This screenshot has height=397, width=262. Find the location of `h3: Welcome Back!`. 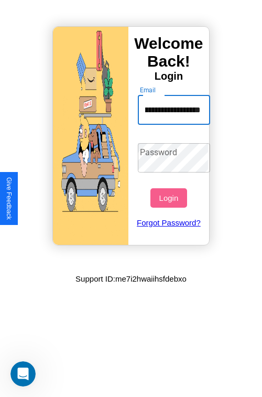

h3: Welcome Back! is located at coordinates (169, 52).